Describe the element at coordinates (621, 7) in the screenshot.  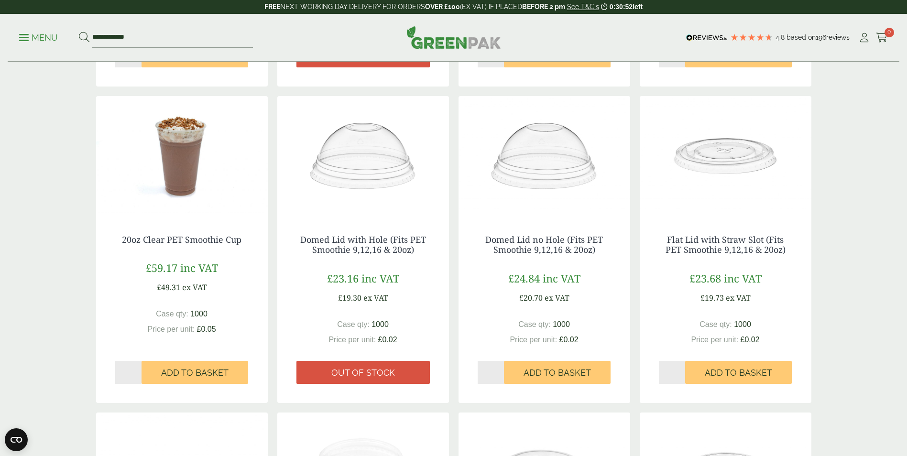
I see `span: 0:30:52` at that location.